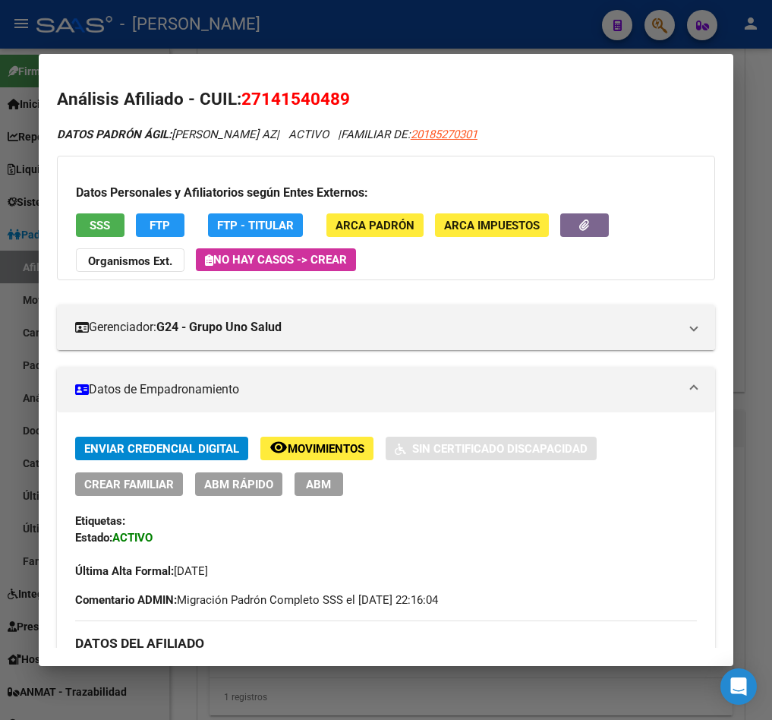  What do you see at coordinates (386, 643) in the screenshot?
I see `h3: DATOS DEL AFILIADO` at bounding box center [386, 643].